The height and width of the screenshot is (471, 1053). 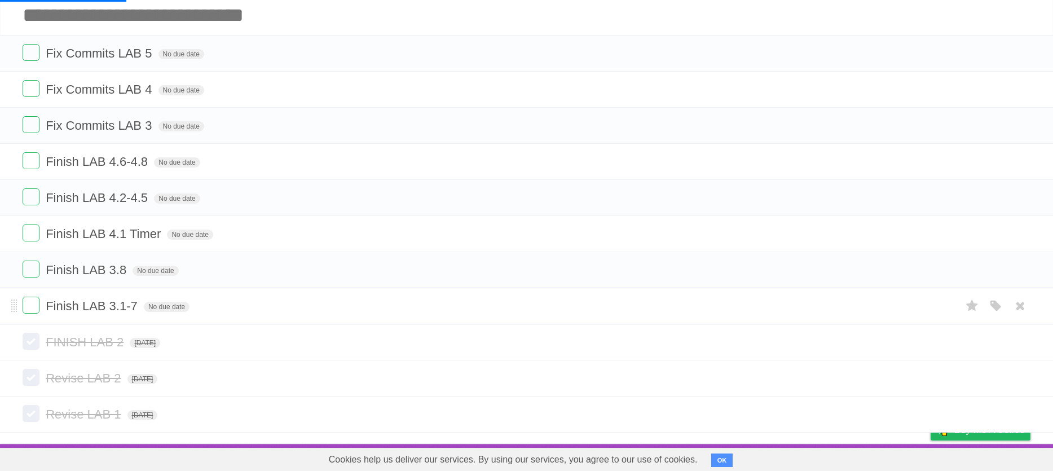 I want to click on span: Fix Commits LAB 3, so click(x=100, y=125).